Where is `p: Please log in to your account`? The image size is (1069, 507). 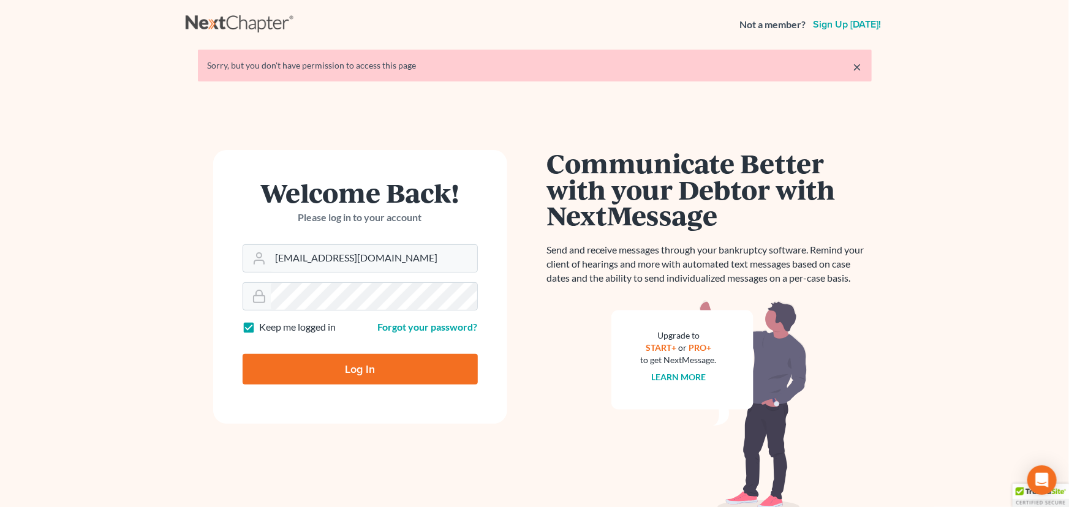
p: Please log in to your account is located at coordinates (360, 217).